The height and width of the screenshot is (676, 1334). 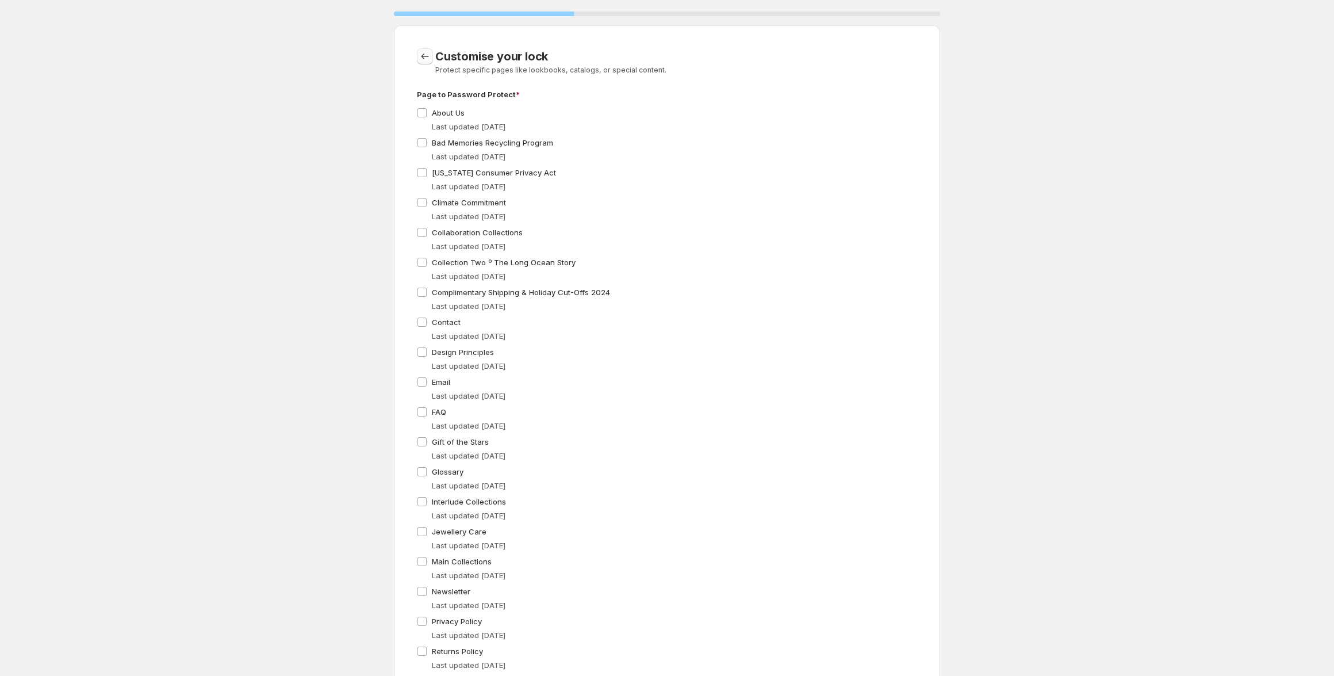 What do you see at coordinates (492, 56) in the screenshot?
I see `span: Customise your lock` at bounding box center [492, 56].